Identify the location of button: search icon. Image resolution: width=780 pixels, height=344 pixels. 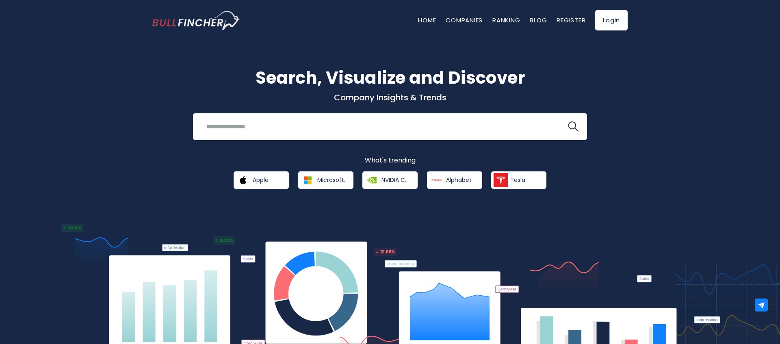
(573, 127).